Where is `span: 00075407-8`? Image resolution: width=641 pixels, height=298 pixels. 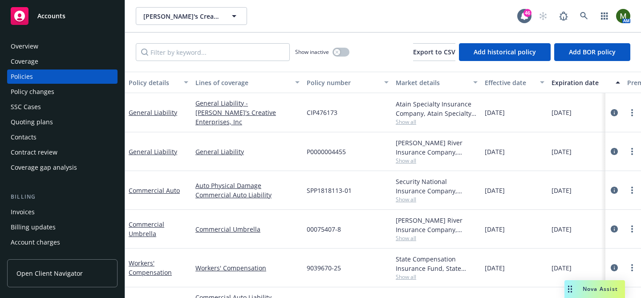
span: 00075407-8 is located at coordinates (324, 229).